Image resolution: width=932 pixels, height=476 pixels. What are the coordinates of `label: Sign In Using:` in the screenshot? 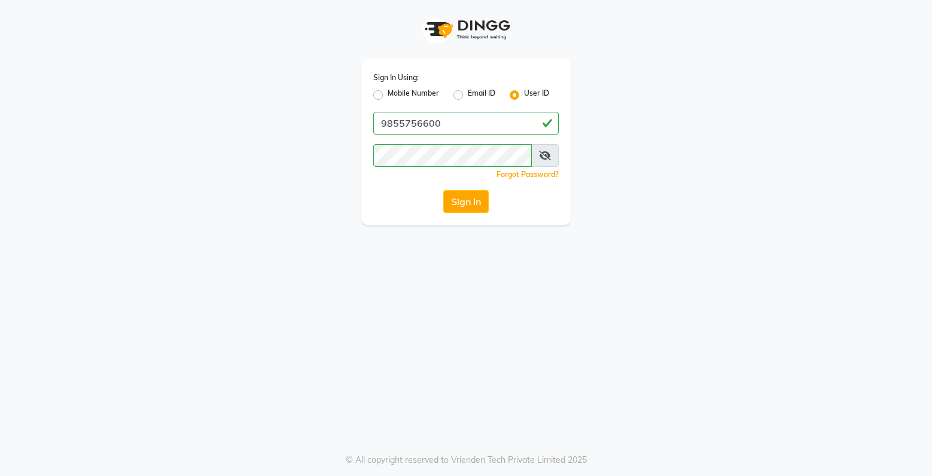 It's located at (396, 78).